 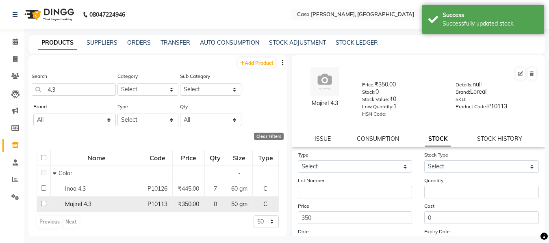 I want to click on div: null, so click(x=496, y=86).